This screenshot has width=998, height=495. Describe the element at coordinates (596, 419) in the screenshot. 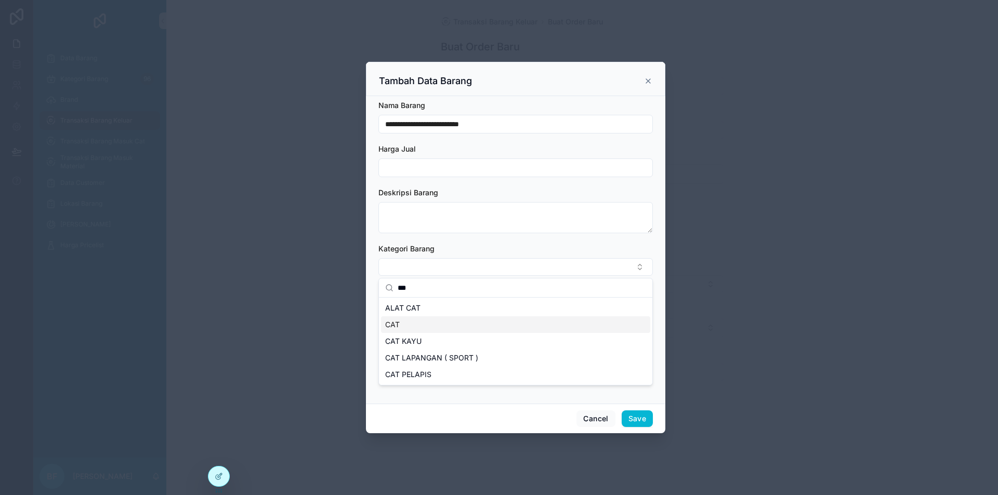

I see `button: Cancel` at that location.